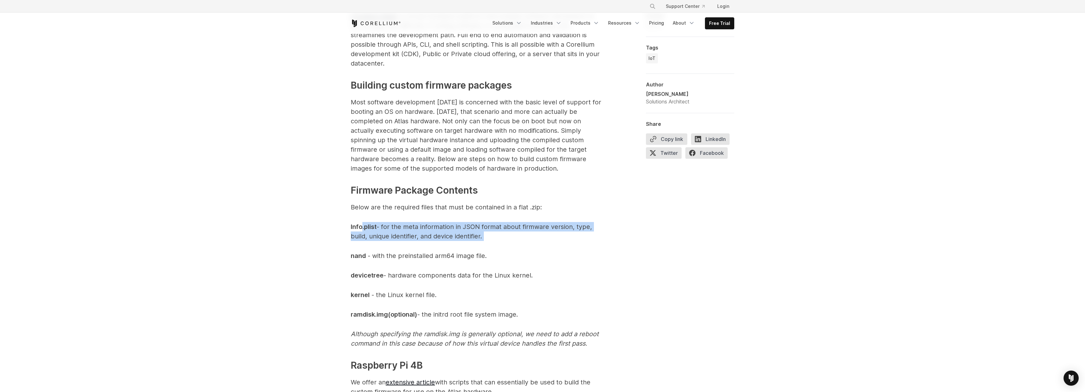 This screenshot has height=392, width=1085. What do you see at coordinates (387, 365) in the screenshot?
I see `span: Raspberry Pi 4B` at bounding box center [387, 365].